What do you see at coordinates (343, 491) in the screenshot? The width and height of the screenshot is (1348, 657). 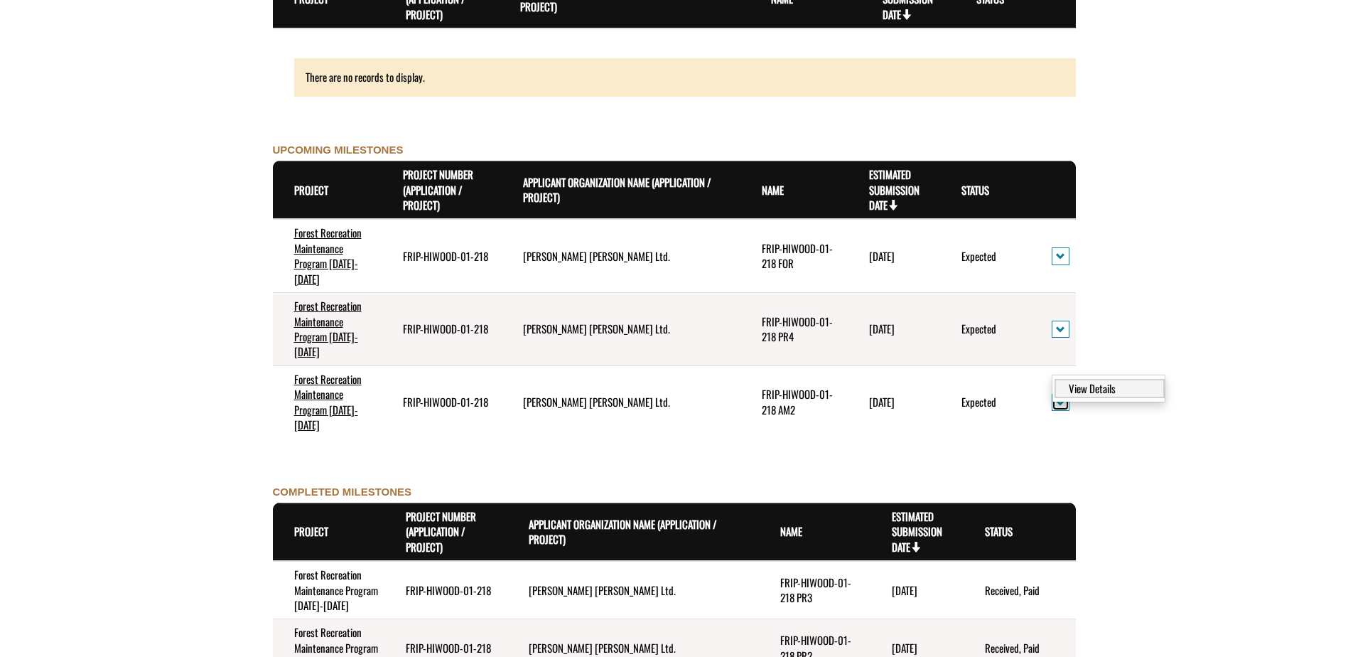 I see `label: COMPLETED MILESTONES` at bounding box center [343, 491].